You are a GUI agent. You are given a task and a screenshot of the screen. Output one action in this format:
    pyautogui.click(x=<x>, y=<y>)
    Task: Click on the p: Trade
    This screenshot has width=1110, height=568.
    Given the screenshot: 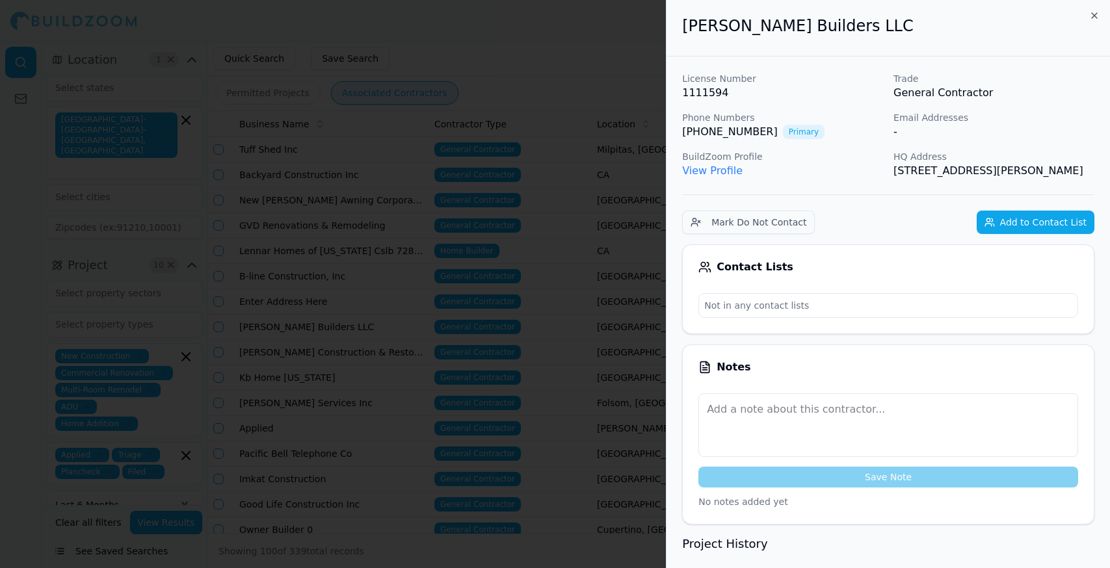 What is the action you would take?
    pyautogui.click(x=994, y=79)
    